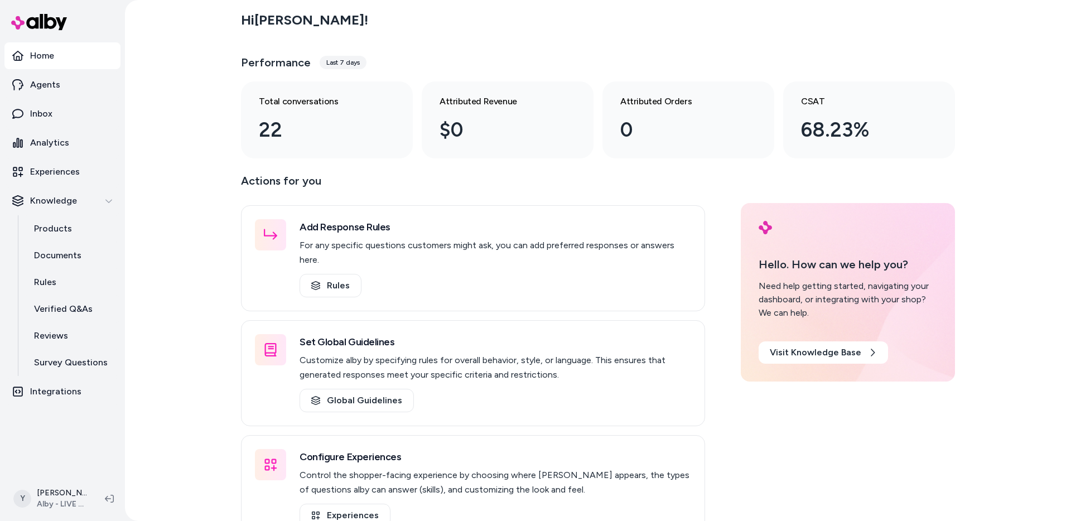 This screenshot has height=521, width=1071. Describe the element at coordinates (343, 62) in the screenshot. I see `div: Last 7 days` at that location.